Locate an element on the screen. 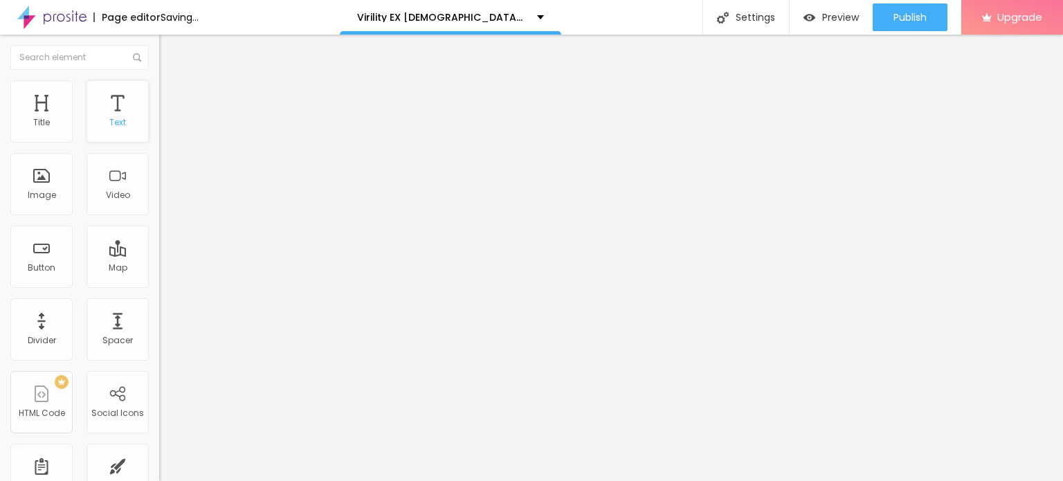  div: Image is located at coordinates (42, 195).